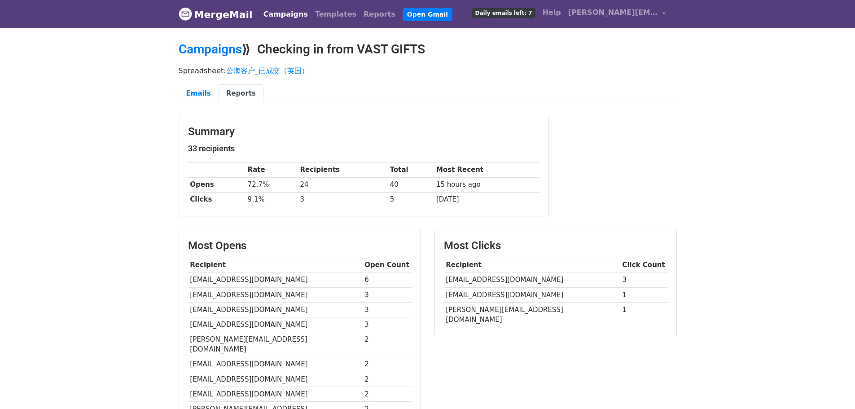  I want to click on a: Daily emails left: 7, so click(503, 13).